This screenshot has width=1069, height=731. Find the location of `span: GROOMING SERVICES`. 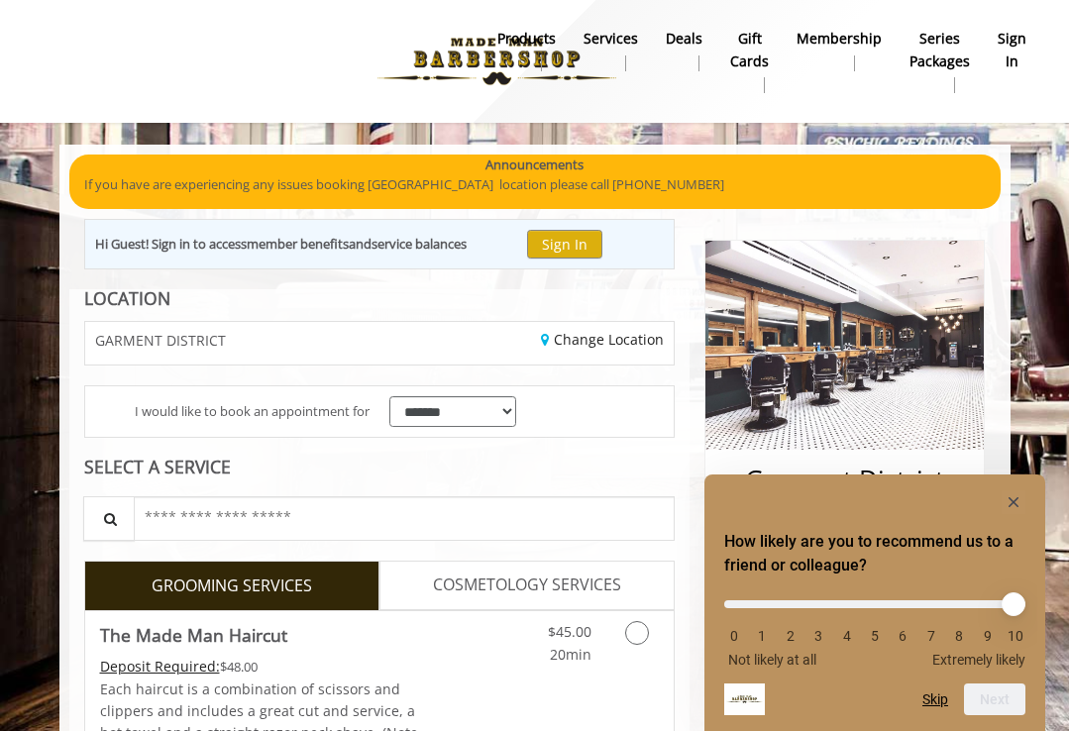

span: GROOMING SERVICES is located at coordinates (232, 587).